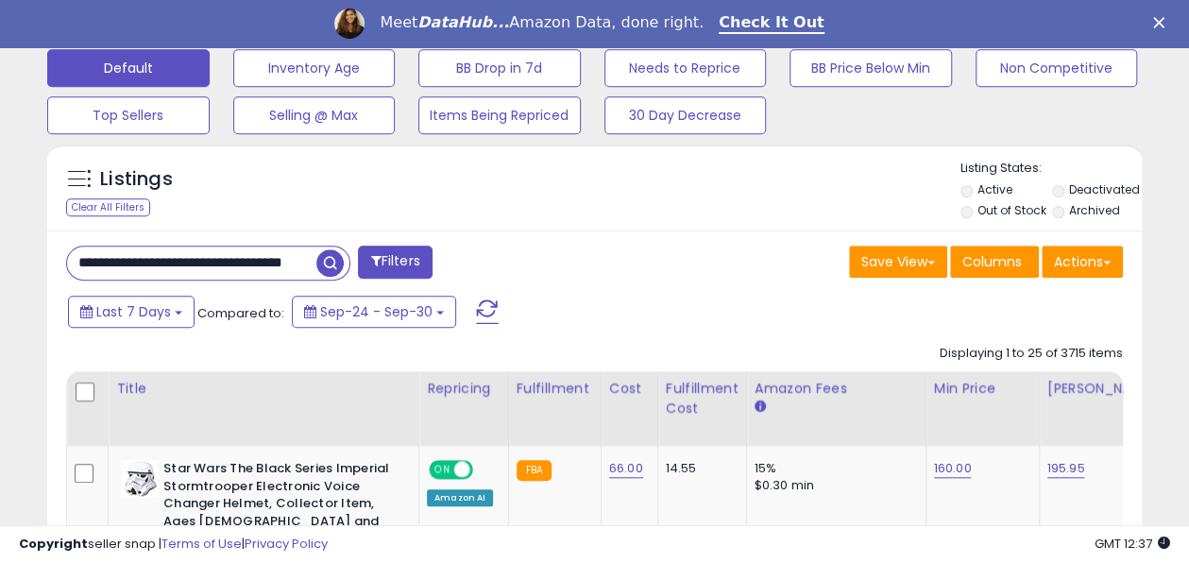 The width and height of the screenshot is (1189, 563). Describe the element at coordinates (871, 68) in the screenshot. I see `button: BB Price Below Min` at that location.